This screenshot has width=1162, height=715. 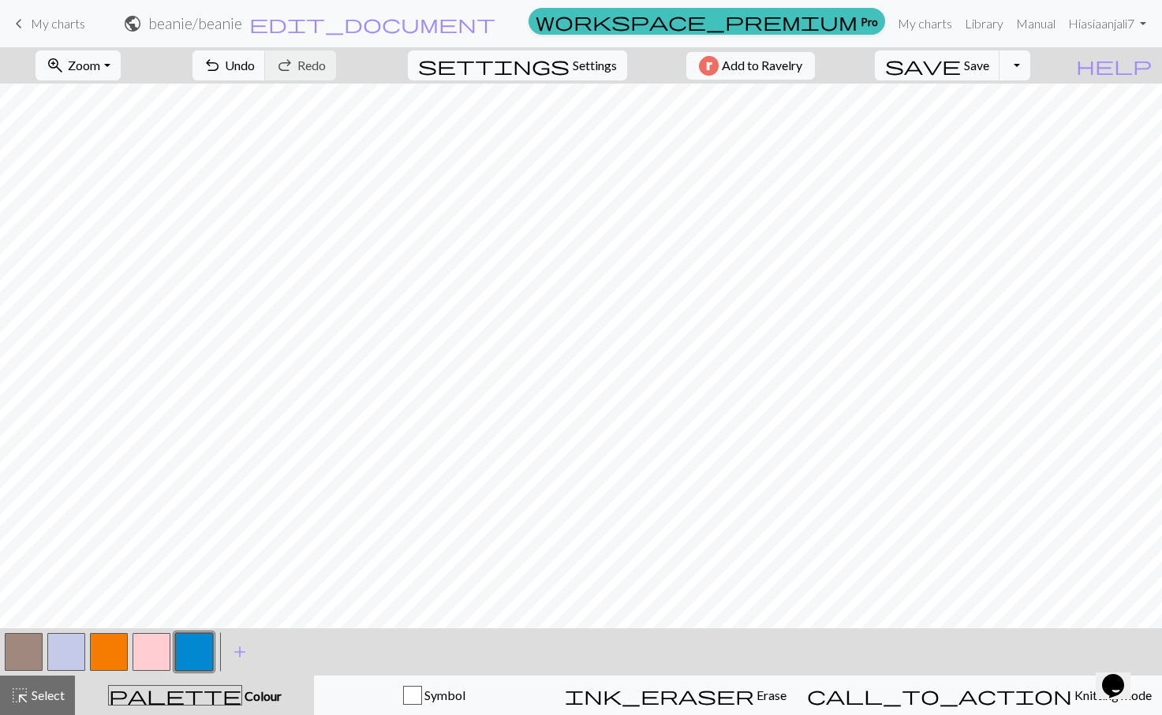 I want to click on span: Zoom, so click(x=84, y=65).